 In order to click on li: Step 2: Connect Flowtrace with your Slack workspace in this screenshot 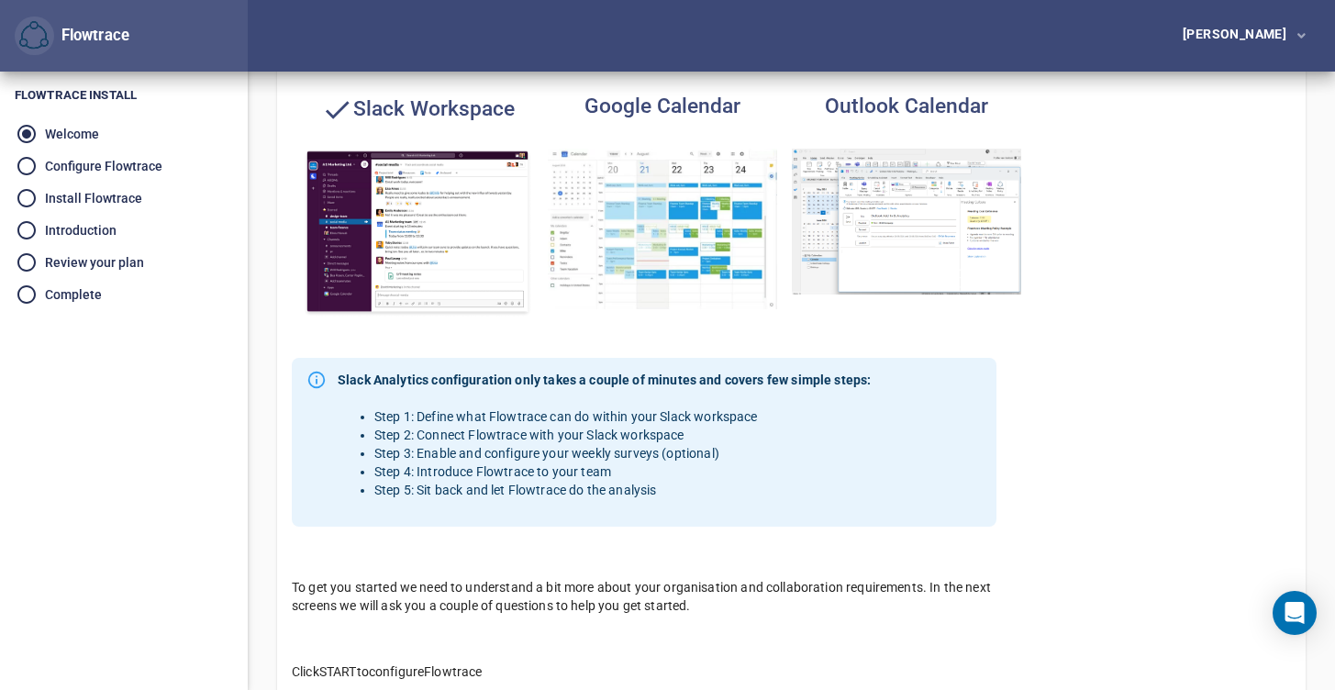, I will do `click(622, 435)`.